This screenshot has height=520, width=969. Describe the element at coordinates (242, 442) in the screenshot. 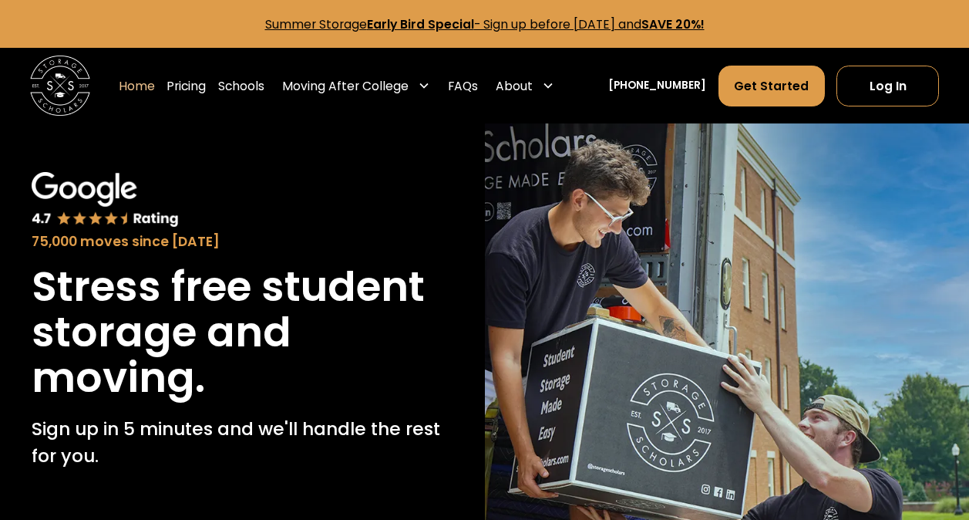

I see `p: Sign up in 5 minutes and we'll handle the rest for you.` at that location.